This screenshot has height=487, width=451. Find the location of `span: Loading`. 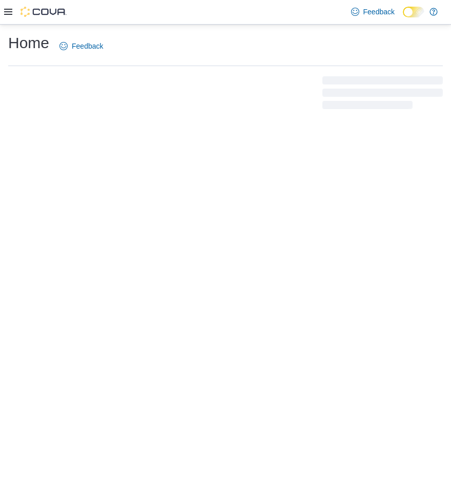

span: Loading is located at coordinates (382, 95).